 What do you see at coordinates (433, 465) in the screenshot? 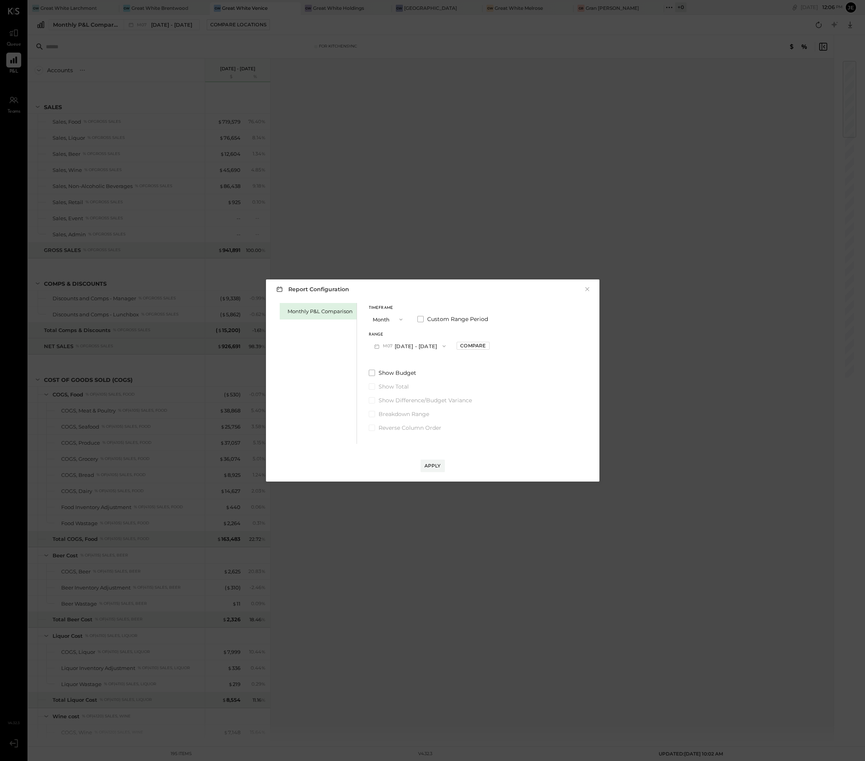
I see `div: Apply` at bounding box center [433, 465].